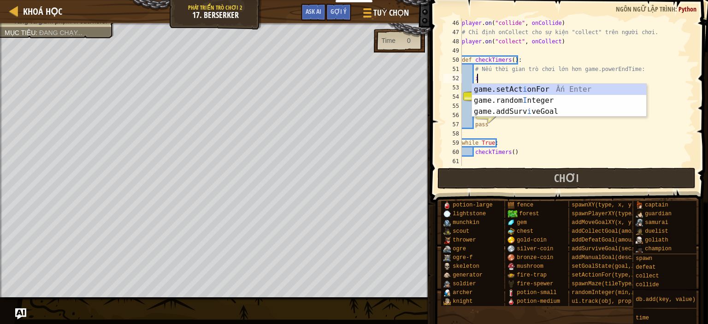 The height and width of the screenshot is (324, 708). Describe the element at coordinates (313, 12) in the screenshot. I see `button: Ask AI` at that location.